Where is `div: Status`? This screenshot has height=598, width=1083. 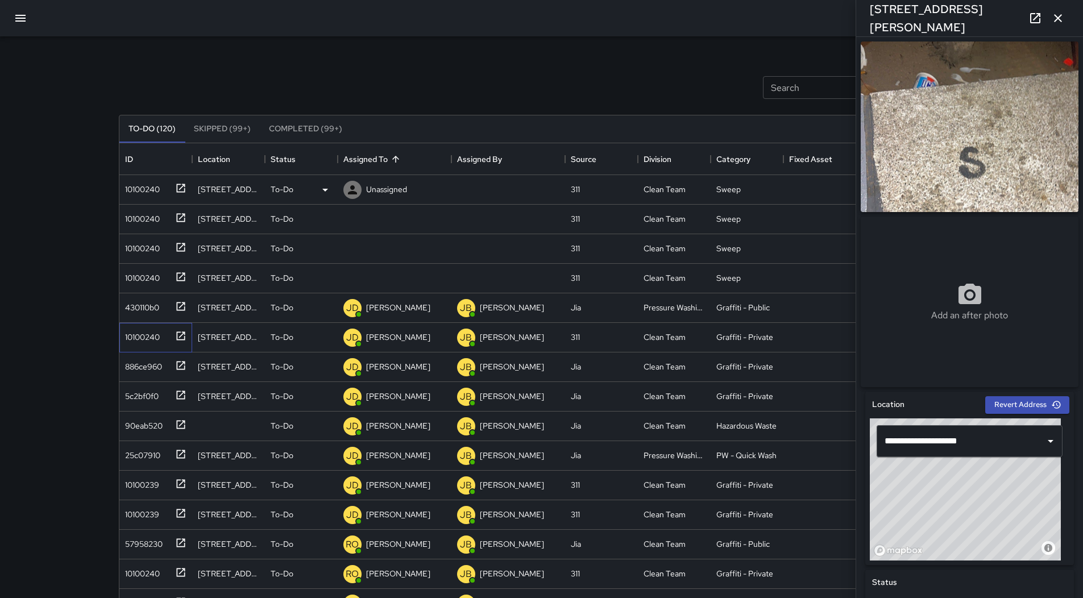 div: Status is located at coordinates (283, 159).